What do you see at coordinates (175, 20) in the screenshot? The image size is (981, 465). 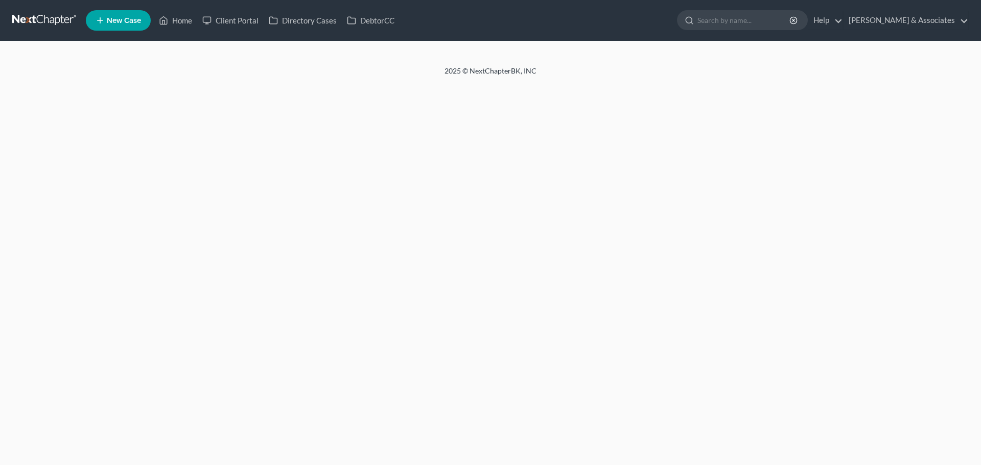 I see `a: Home` at bounding box center [175, 20].